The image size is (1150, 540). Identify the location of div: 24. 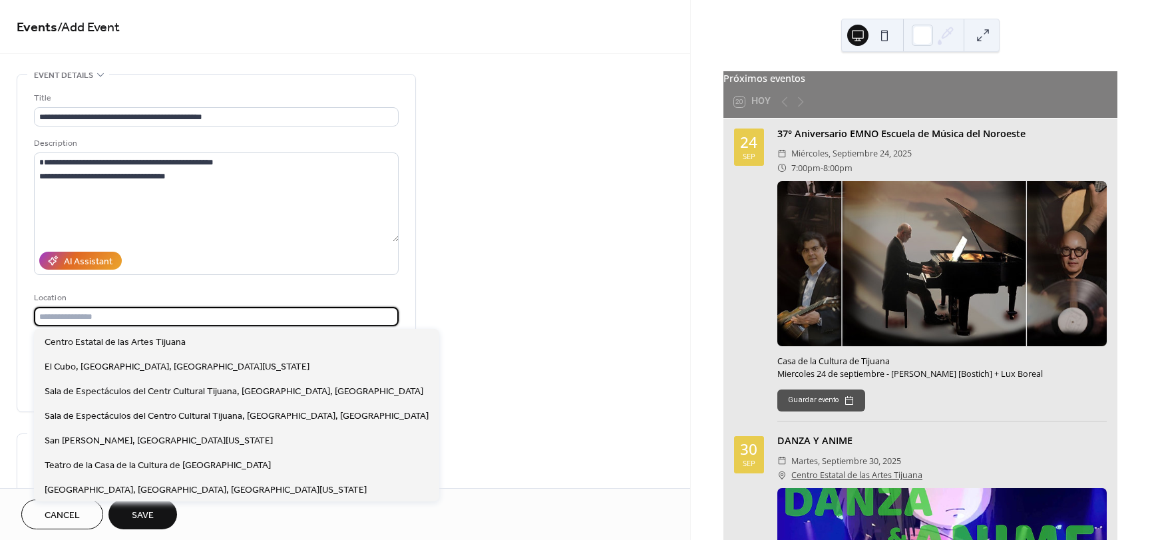
(749, 142).